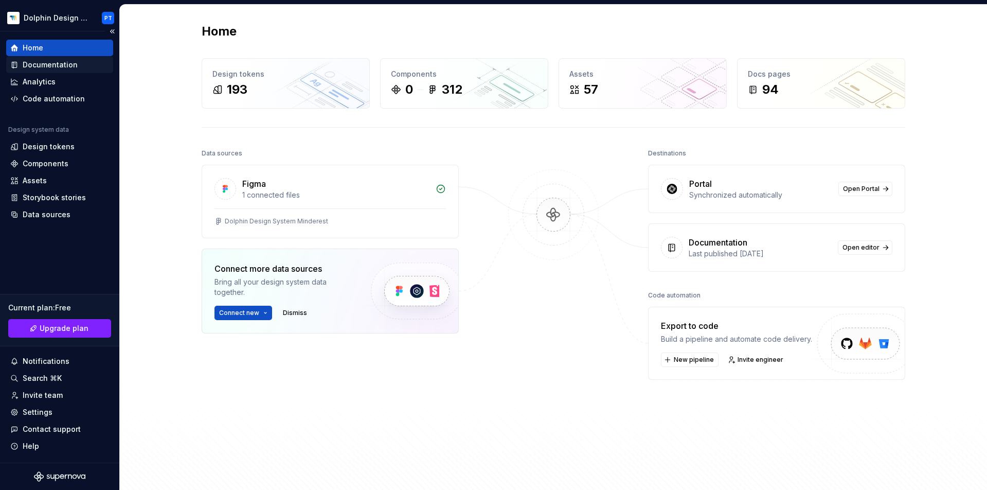  What do you see at coordinates (60, 181) in the screenshot?
I see `a: Assets` at bounding box center [60, 181].